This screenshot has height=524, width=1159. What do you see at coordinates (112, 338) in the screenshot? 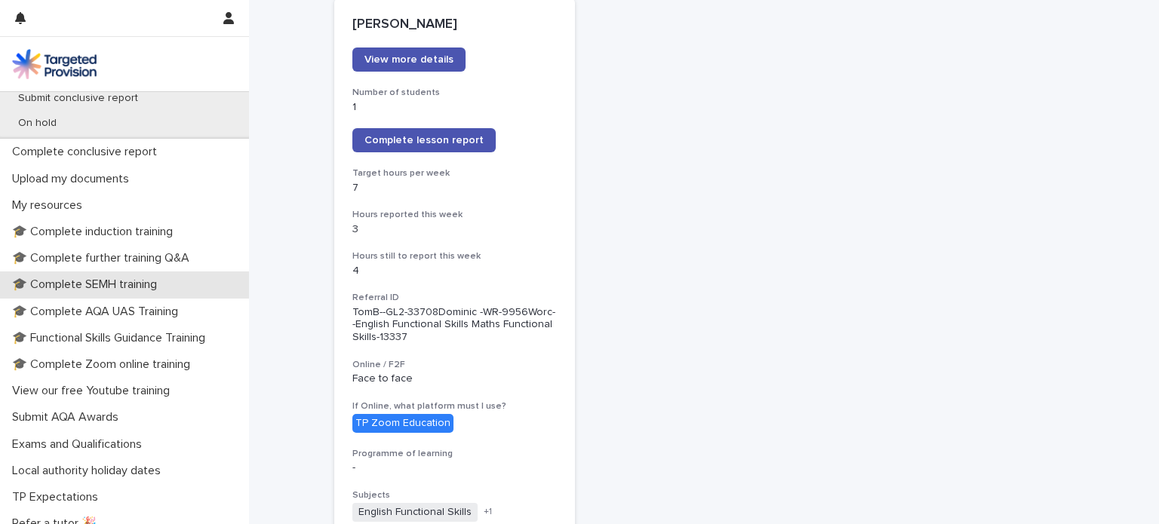
I see `p: 🎓 Functional Skills Guidance Training` at bounding box center [112, 338].